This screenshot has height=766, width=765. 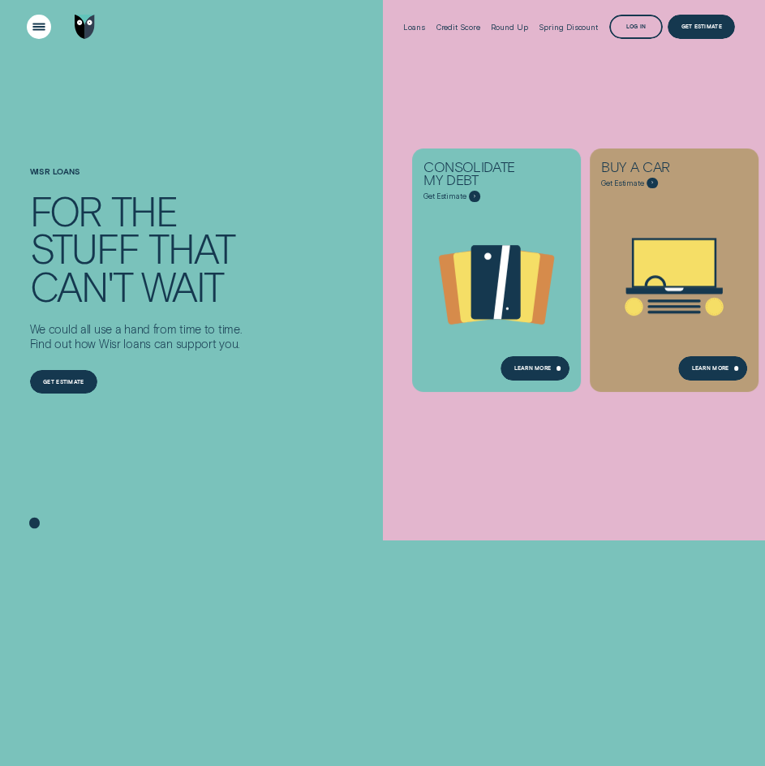 I want to click on button: Log in, so click(x=636, y=27).